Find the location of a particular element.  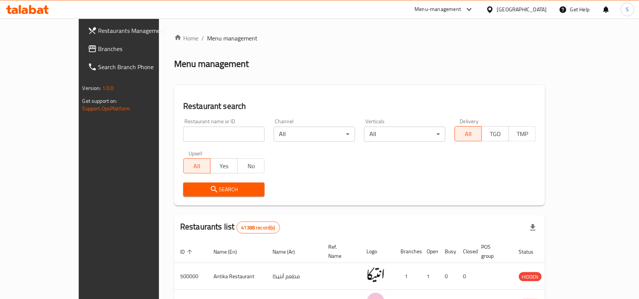

td: مطعم أنتيكا is located at coordinates (294, 277).